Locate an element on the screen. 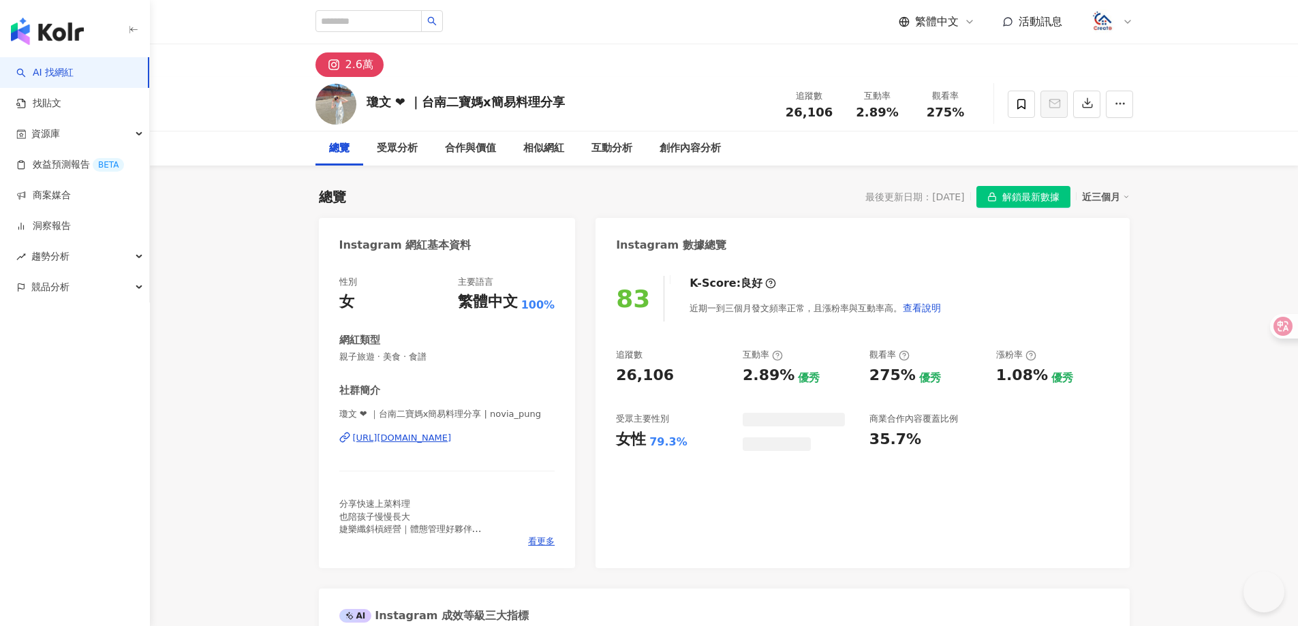 This screenshot has height=626, width=1298. span: search is located at coordinates (432, 21).